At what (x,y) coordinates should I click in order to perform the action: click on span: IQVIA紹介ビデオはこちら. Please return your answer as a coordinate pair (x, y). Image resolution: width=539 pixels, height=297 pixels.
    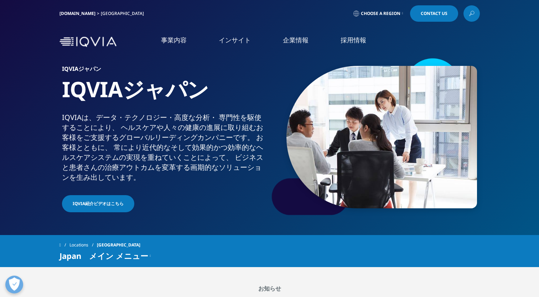
    Looking at the image, I should click on (98, 204).